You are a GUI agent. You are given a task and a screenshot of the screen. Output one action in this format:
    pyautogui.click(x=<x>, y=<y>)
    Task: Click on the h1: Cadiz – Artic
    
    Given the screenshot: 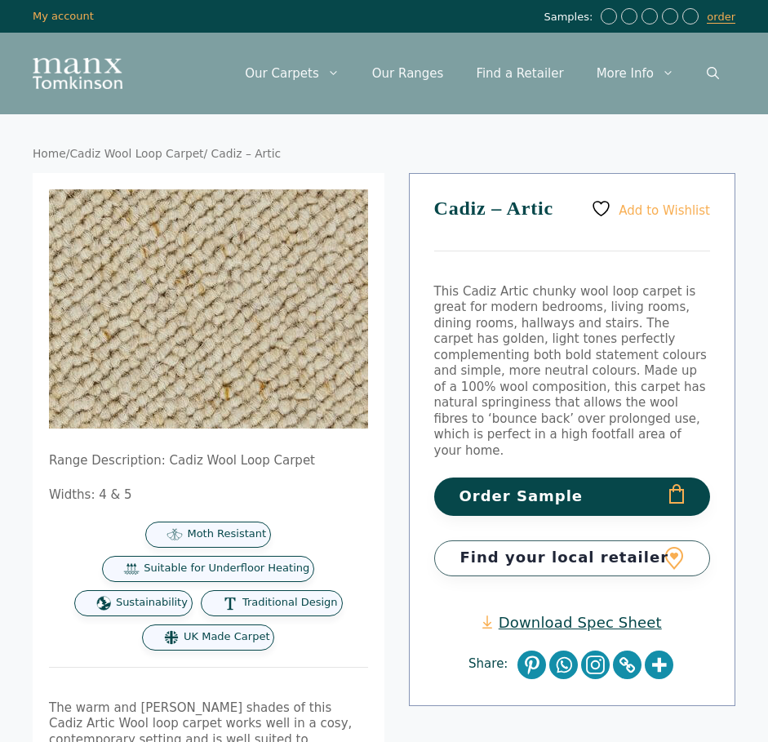 What is the action you would take?
    pyautogui.click(x=572, y=224)
    